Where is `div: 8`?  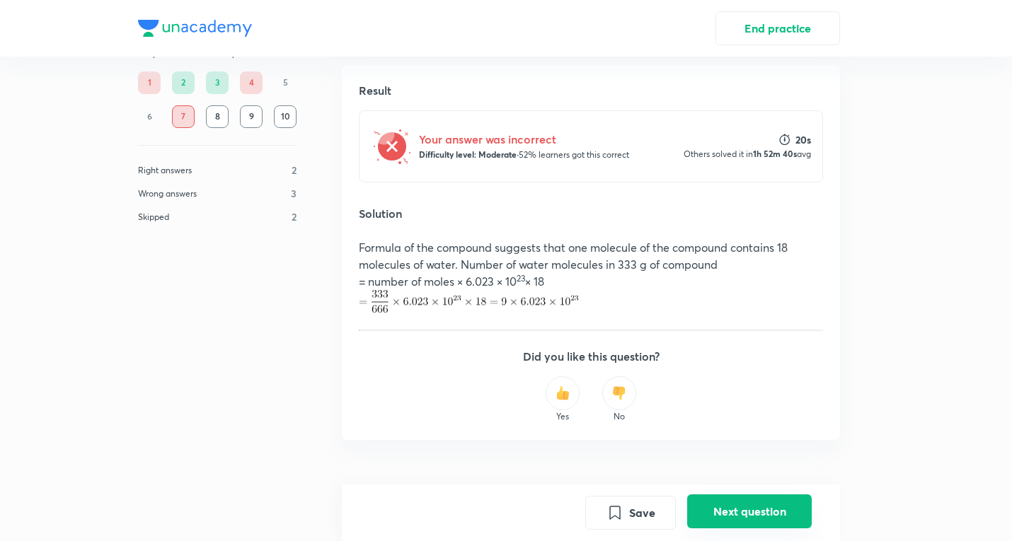
div: 8 is located at coordinates (217, 117).